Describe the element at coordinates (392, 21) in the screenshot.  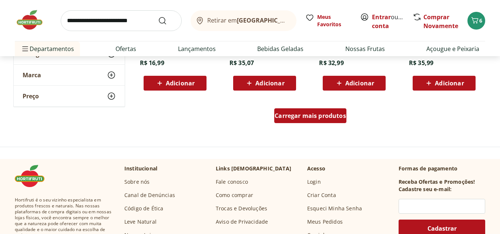
I see `a: Criar conta` at that location.